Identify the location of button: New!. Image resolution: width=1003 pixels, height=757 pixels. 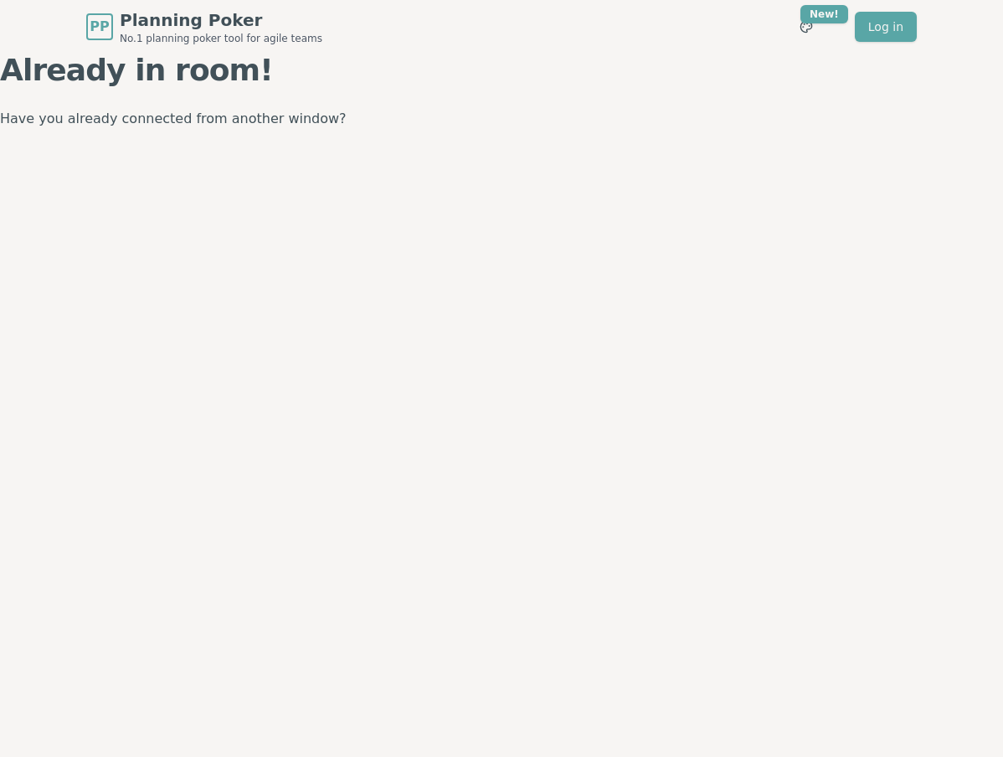
(807, 27).